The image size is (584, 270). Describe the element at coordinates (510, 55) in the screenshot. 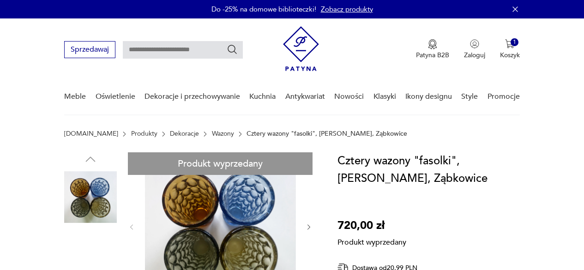

I see `p: Koszyk` at that location.